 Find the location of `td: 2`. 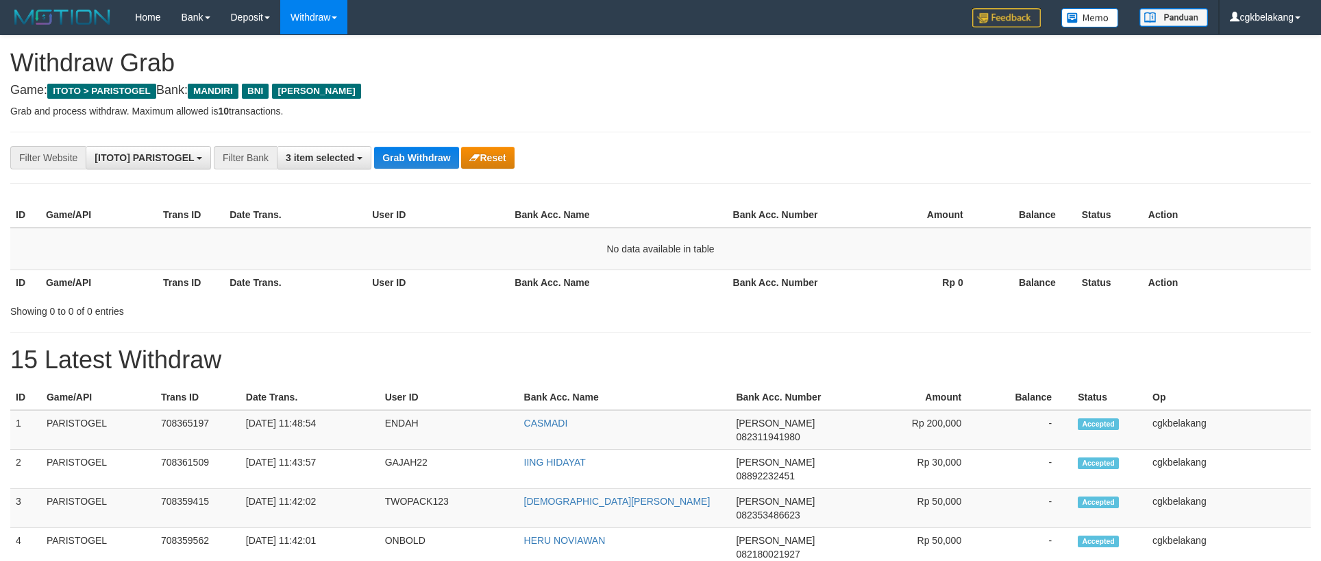

td: 2 is located at coordinates (25, 469).